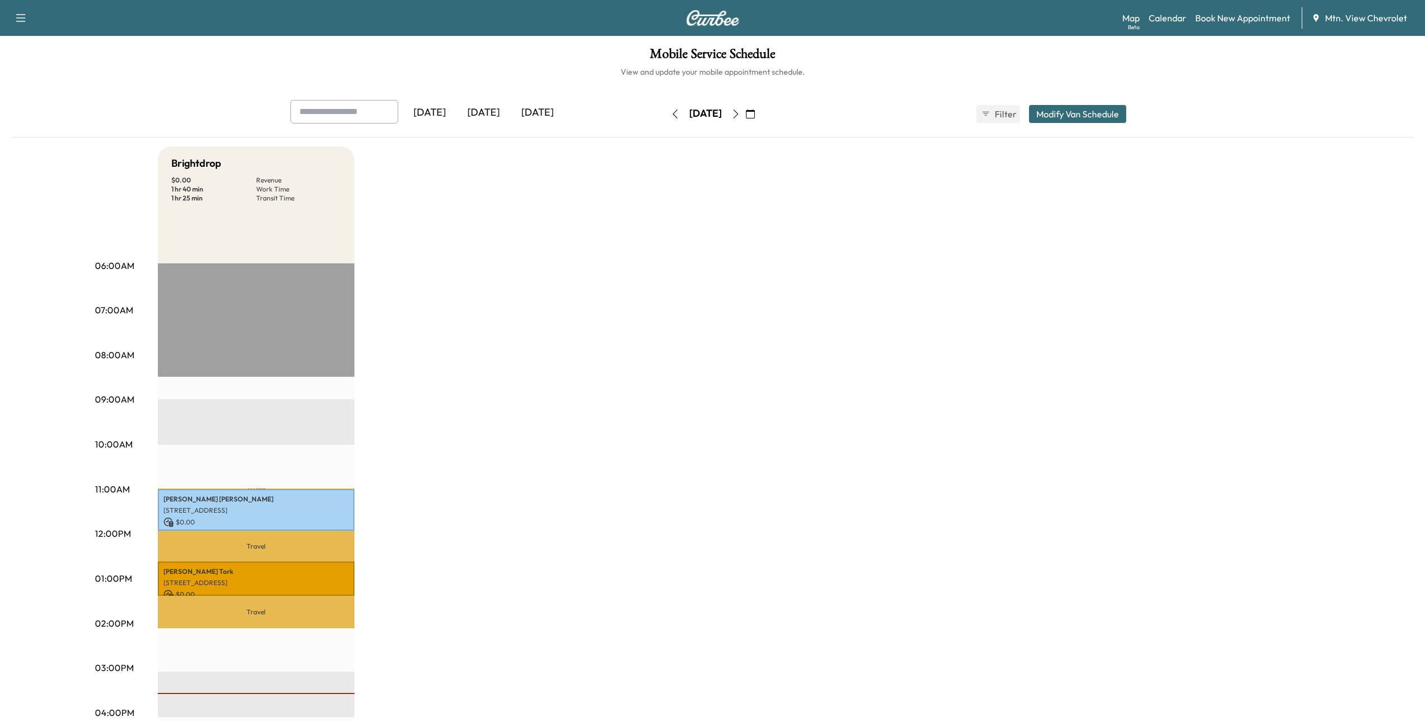 The height and width of the screenshot is (721, 1425). Describe the element at coordinates (1167, 18) in the screenshot. I see `a: Calendar` at that location.